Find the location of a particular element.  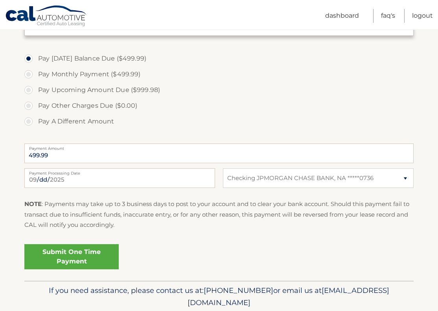

strong: NOTE is located at coordinates (33, 204).